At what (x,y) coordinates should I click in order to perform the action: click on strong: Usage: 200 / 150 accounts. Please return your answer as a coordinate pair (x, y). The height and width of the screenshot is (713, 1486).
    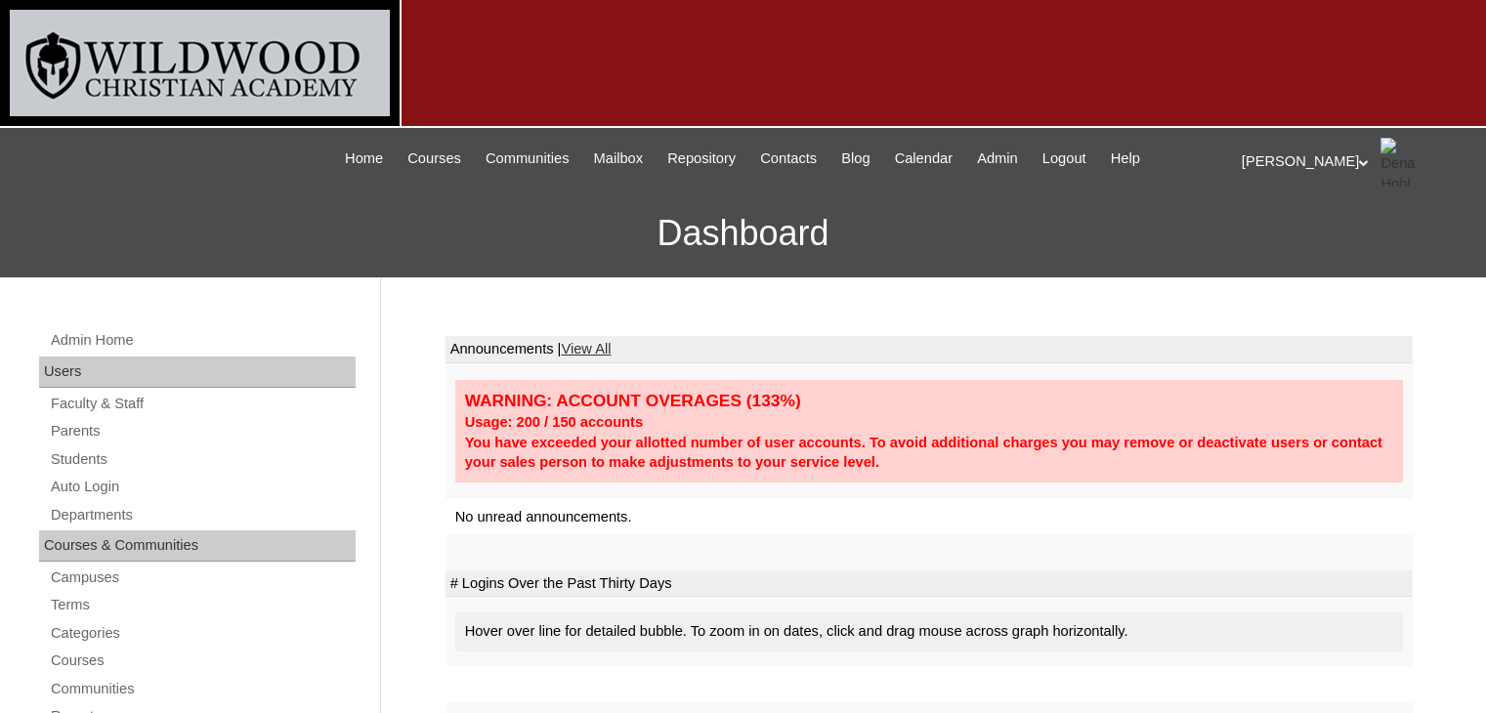
    Looking at the image, I should click on (554, 422).